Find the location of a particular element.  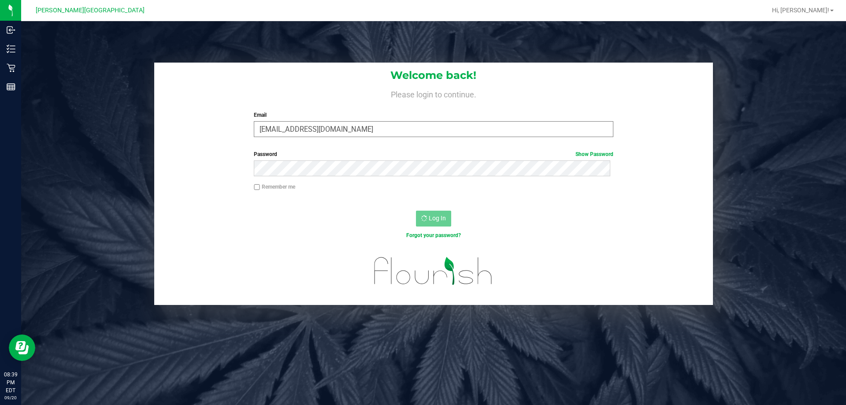

label: Email is located at coordinates (433, 115).